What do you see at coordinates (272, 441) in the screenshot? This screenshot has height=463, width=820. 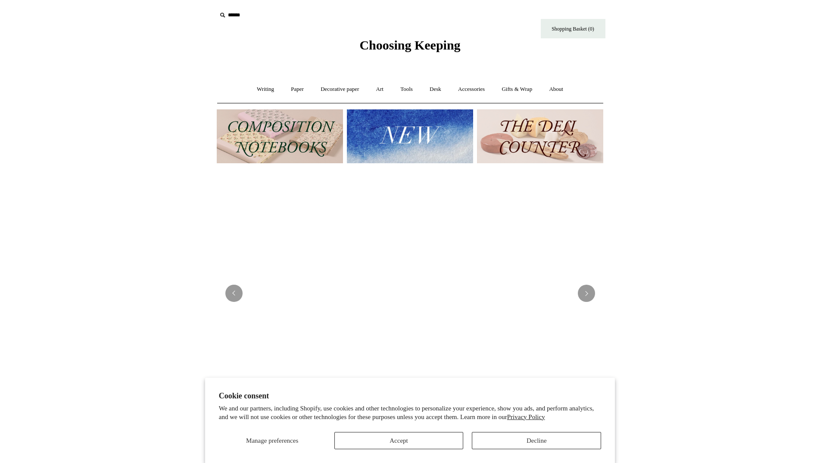 I see `button: Manage preferences` at bounding box center [272, 441].